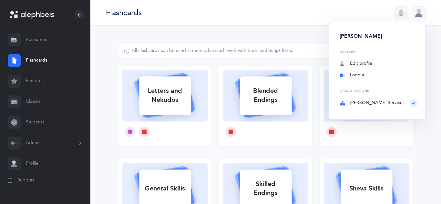 This screenshot has height=204, width=441. I want to click on span: Support, so click(26, 181).